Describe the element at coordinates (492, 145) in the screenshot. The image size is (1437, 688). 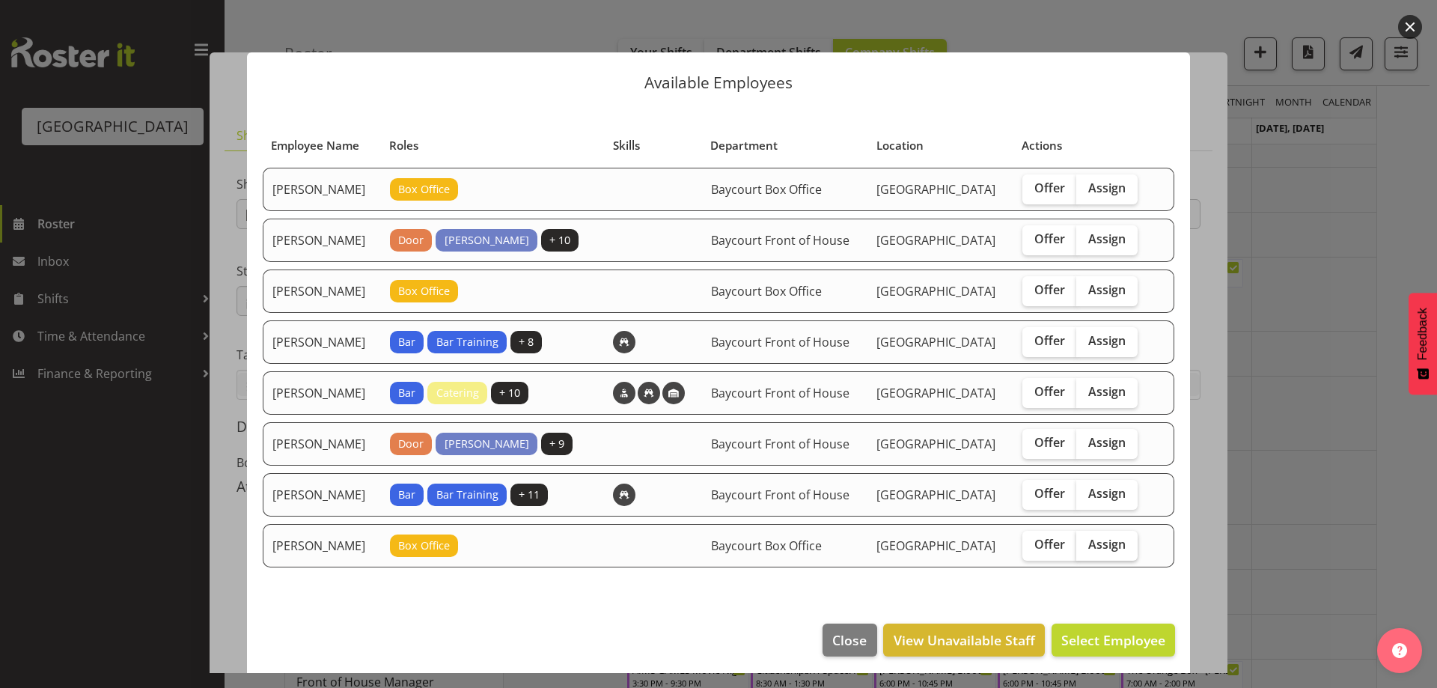
I see `div: Roles` at that location.